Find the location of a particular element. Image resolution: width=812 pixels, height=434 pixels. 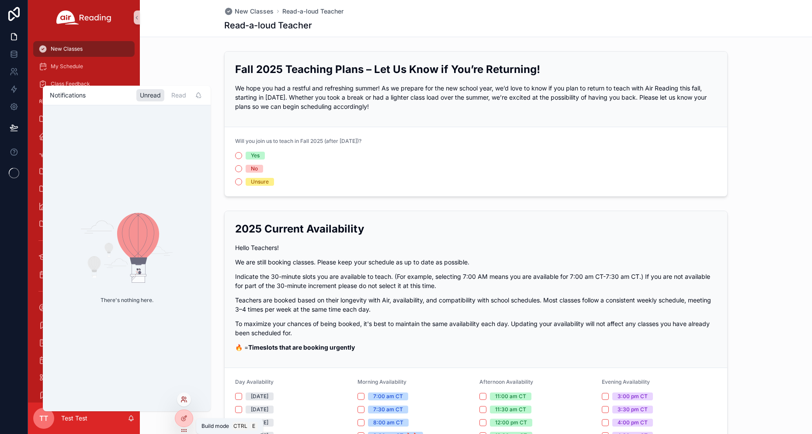

a: School Ops Tasks is located at coordinates (84, 395).